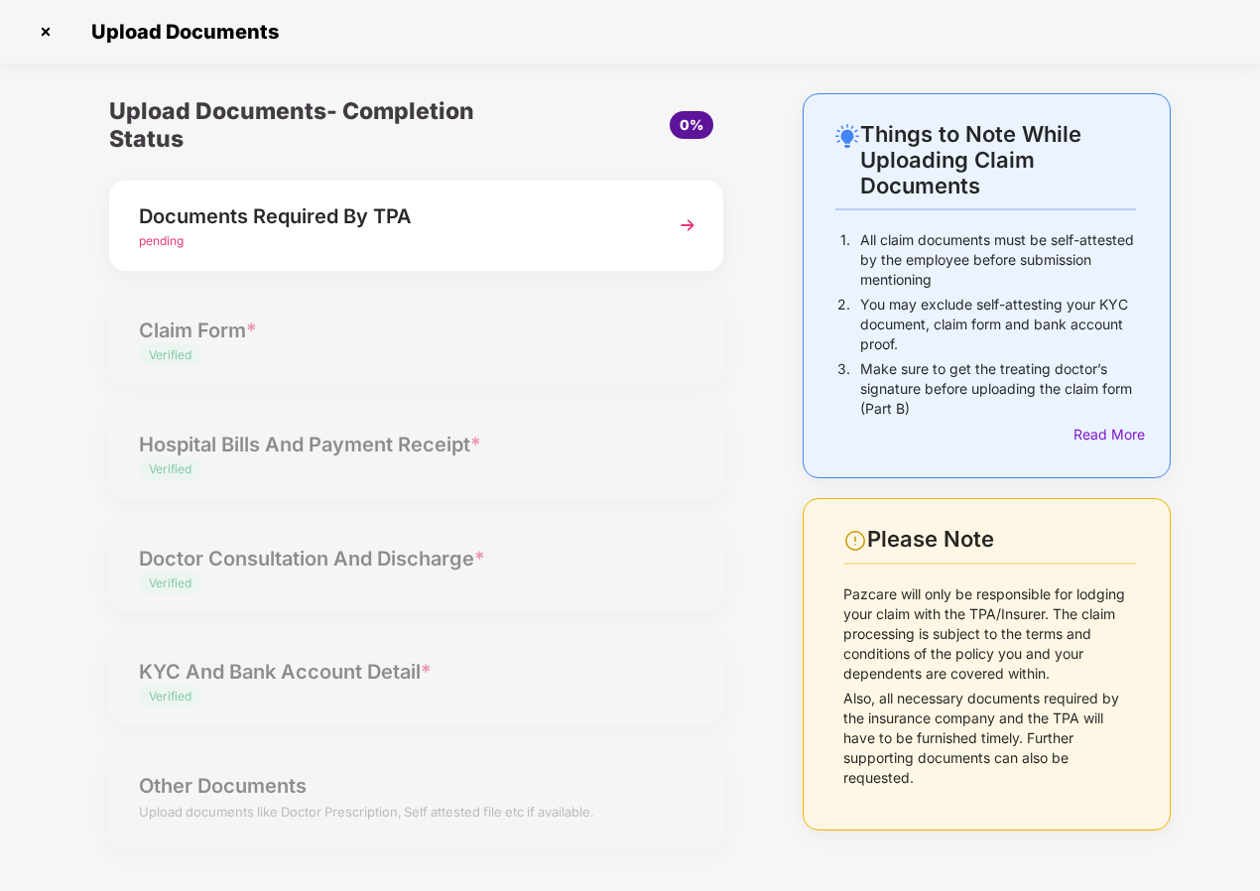 This screenshot has width=1260, height=891. What do you see at coordinates (688, 225) in the screenshot?
I see `img: svg+xml;base64,PHN2ZyBpZD0iTmV4dCIgeG1sbnM9Imh0dHA6Ly93d3cudzMub3JnLzIwMDAvc3ZnIiB3aWR0aD0iMzYiIG...` at bounding box center [688, 225].